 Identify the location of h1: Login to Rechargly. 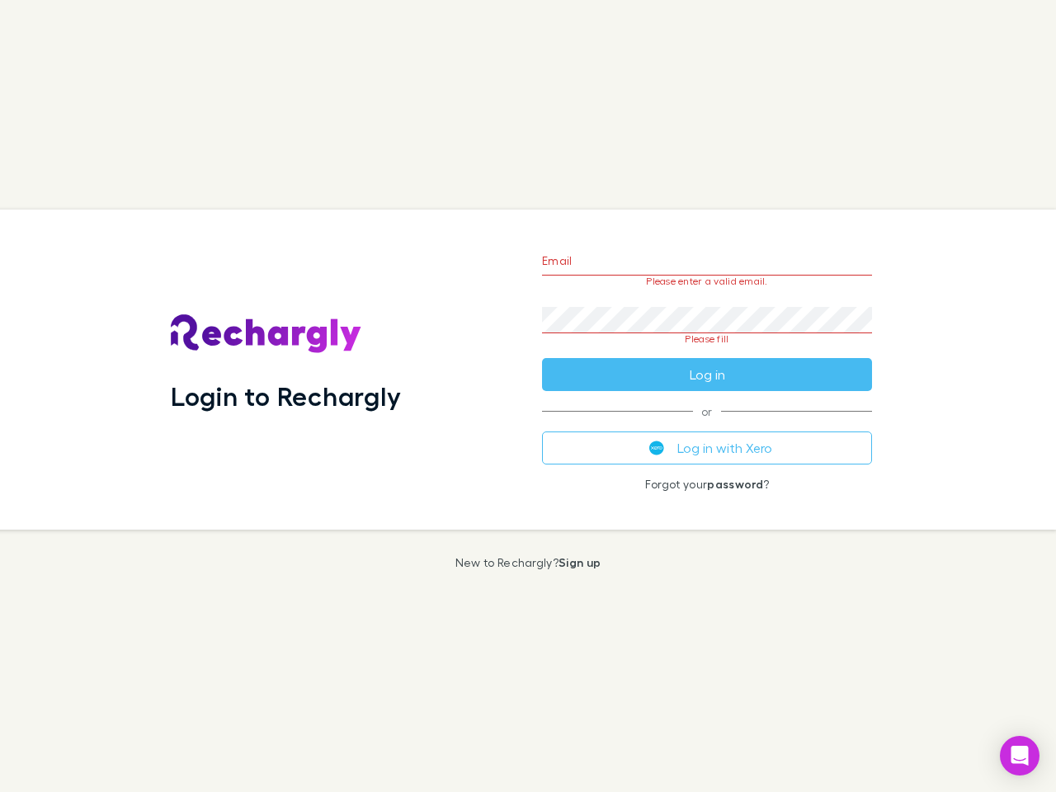
(286, 396).